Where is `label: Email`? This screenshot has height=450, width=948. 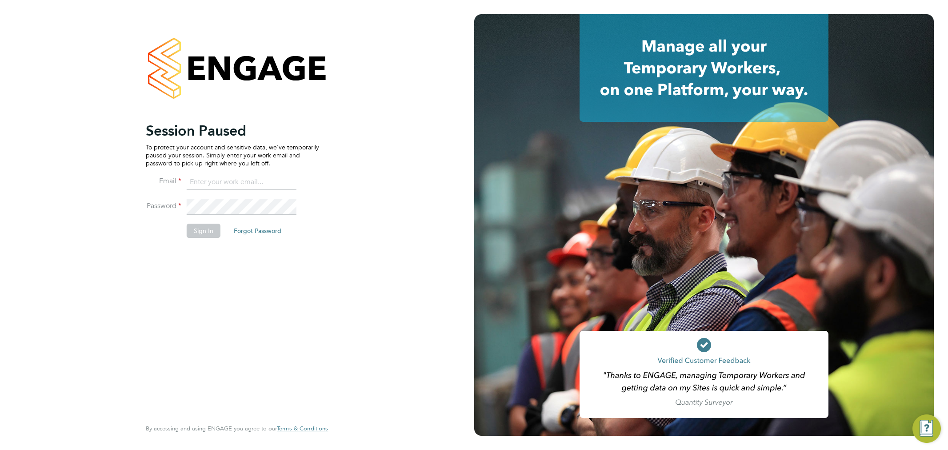 label: Email is located at coordinates (164, 181).